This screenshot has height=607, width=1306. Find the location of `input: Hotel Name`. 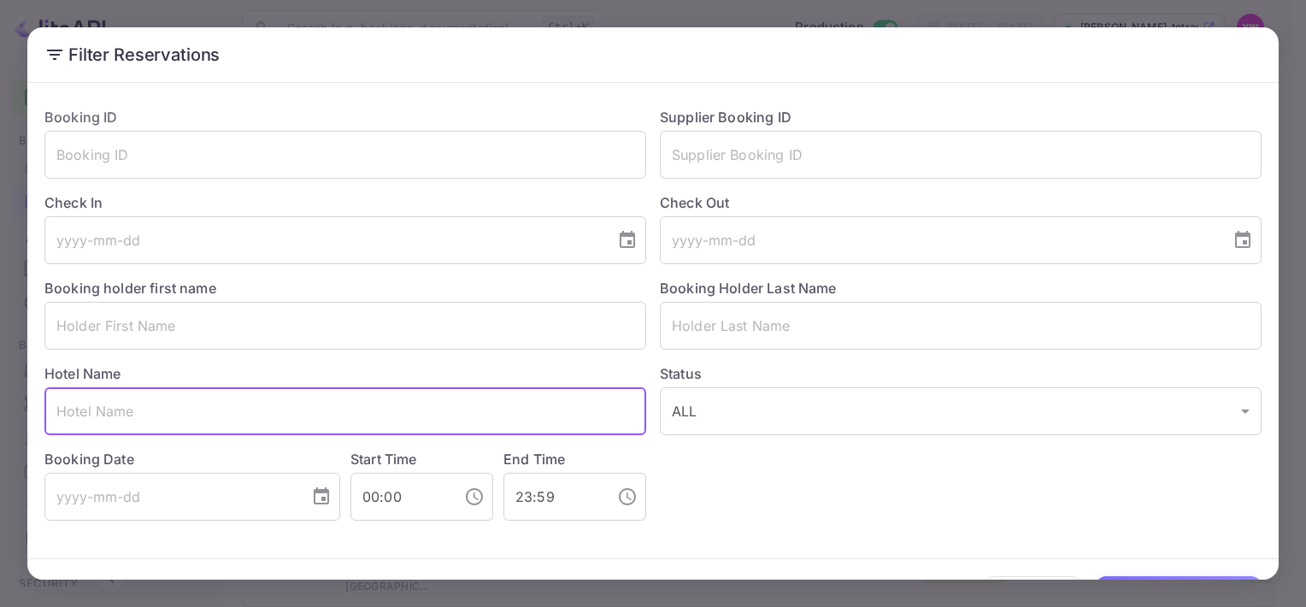

input: Hotel Name is located at coordinates (345, 411).